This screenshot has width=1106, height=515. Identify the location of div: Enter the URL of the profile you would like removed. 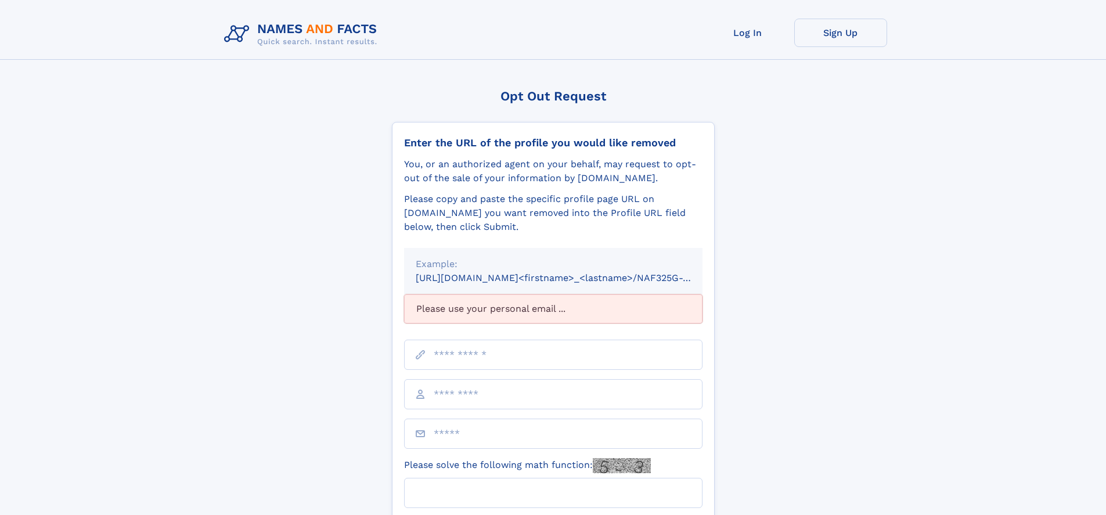
(553, 143).